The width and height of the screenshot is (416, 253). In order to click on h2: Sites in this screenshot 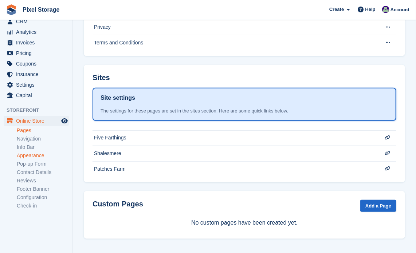, I will do `click(101, 78)`.